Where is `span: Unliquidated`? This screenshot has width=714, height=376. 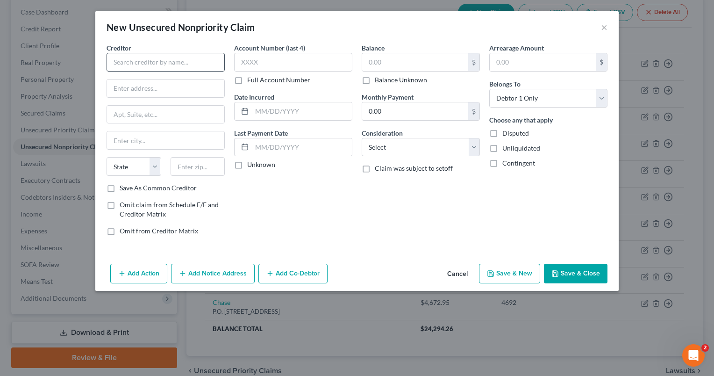
span: Unliquidated is located at coordinates (521, 148).